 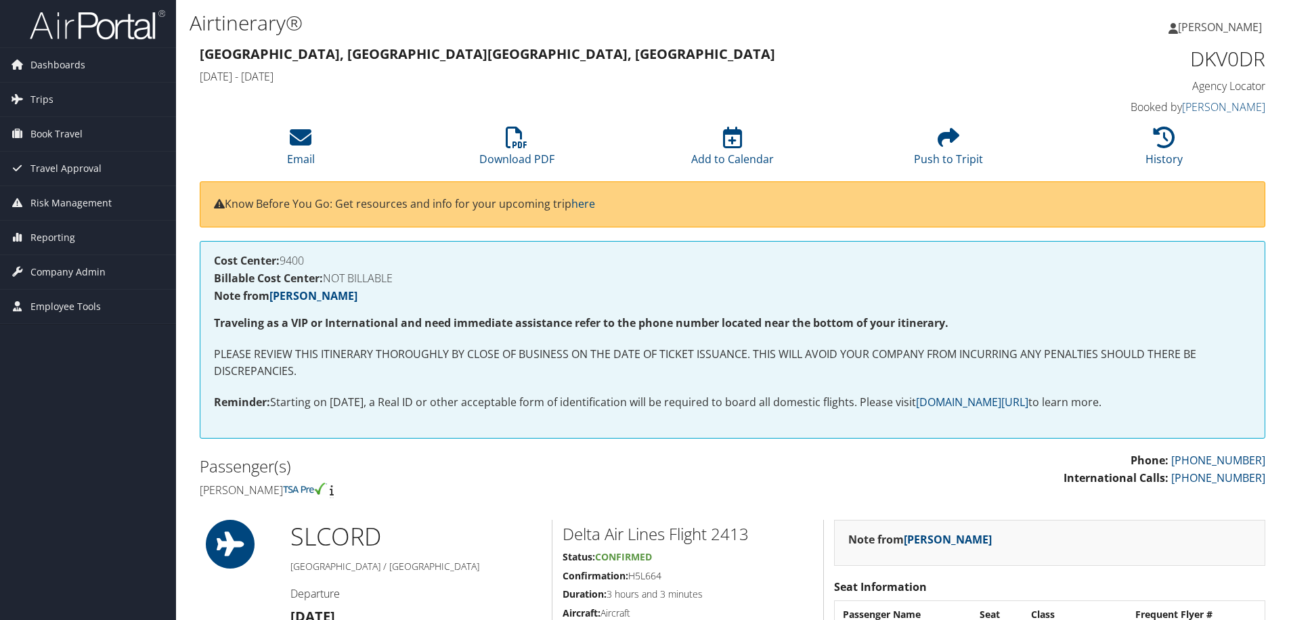 I want to click on strong: Phone:, so click(x=1149, y=460).